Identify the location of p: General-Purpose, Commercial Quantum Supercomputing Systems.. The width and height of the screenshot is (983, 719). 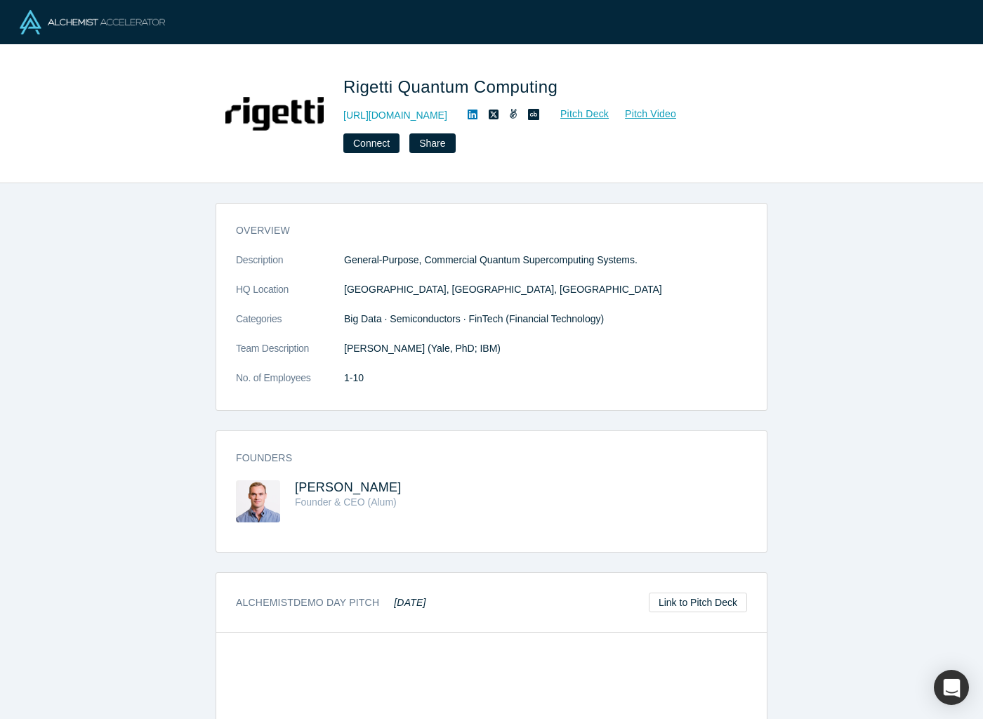
(546, 260).